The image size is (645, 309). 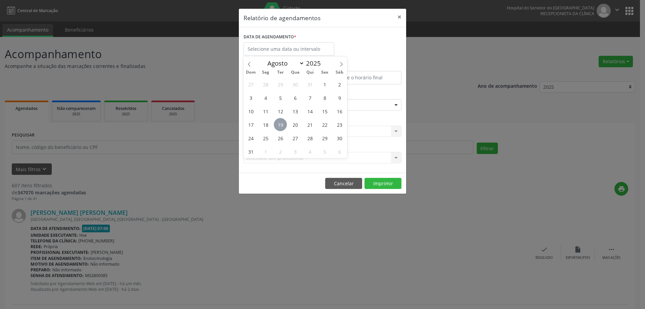 I want to click on span: Agosto 1, 2025, so click(x=325, y=84).